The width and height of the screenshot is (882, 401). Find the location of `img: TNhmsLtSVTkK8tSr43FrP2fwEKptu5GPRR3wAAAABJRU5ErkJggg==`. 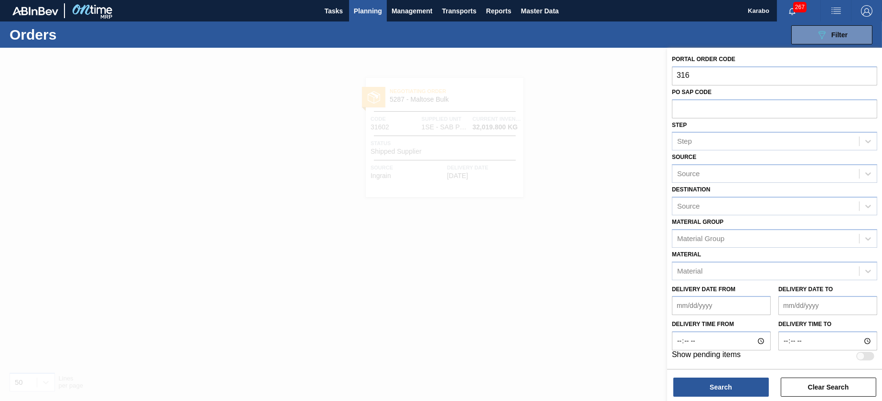

img: TNhmsLtSVTkK8tSr43FrP2fwEKptu5GPRR3wAAAABJRU5ErkJggg== is located at coordinates (35, 11).